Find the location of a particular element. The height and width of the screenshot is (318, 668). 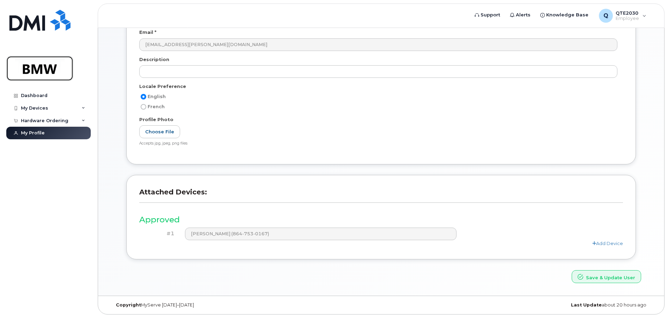

span: Support is located at coordinates (491, 15).